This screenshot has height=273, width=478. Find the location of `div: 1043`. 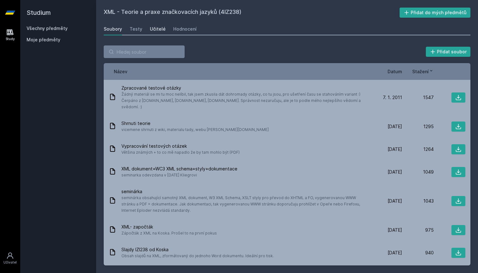

div: 1043 is located at coordinates (418, 201).